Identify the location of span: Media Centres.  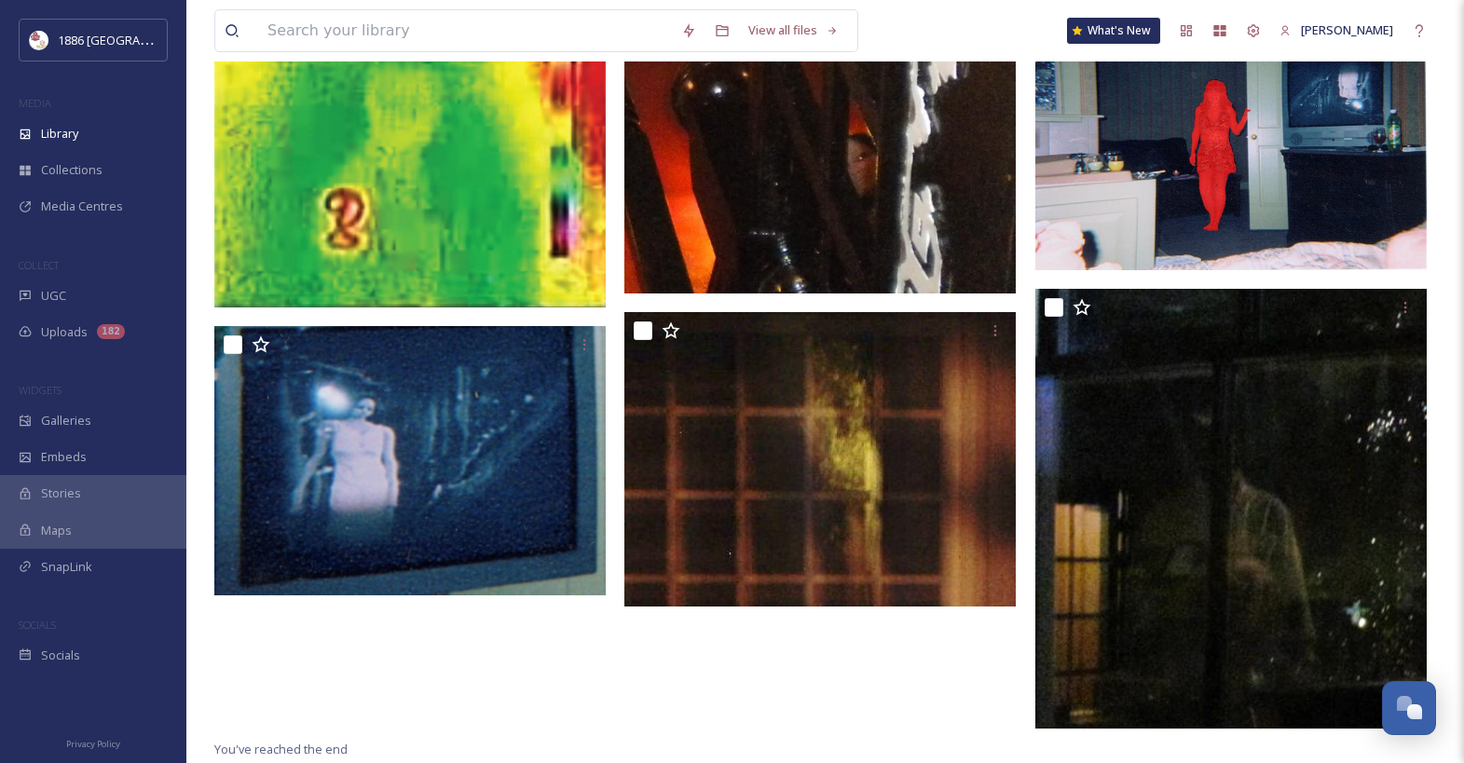
(82, 206).